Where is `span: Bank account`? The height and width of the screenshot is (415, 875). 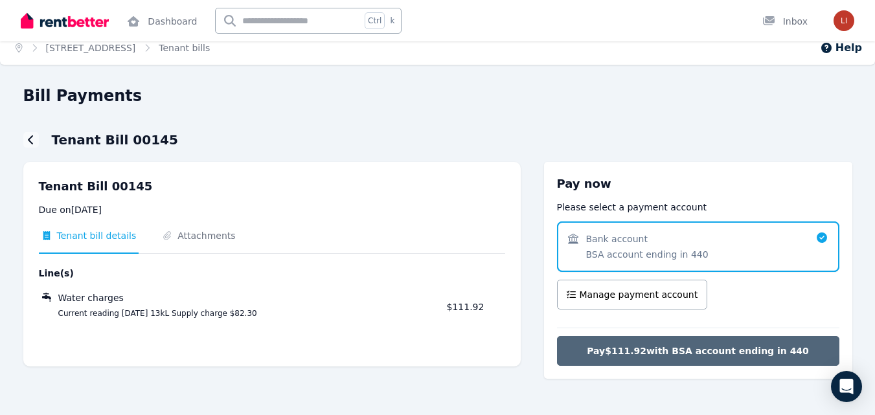
span: Bank account is located at coordinates (617, 239).